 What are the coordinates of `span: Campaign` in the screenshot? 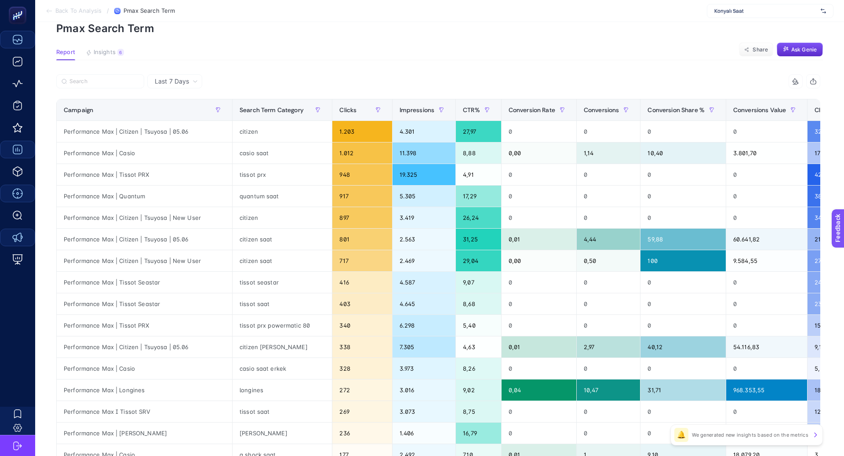 It's located at (78, 110).